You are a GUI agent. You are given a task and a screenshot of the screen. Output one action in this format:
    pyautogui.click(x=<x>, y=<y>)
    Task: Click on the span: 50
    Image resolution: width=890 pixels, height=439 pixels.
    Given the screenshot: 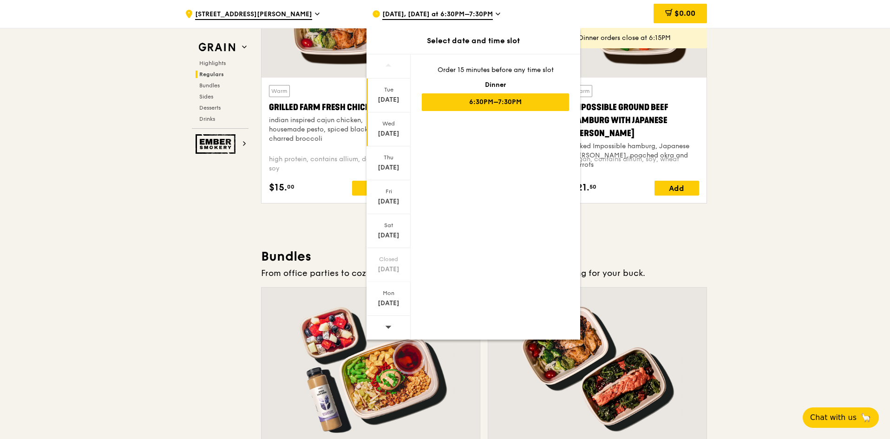 What is the action you would take?
    pyautogui.click(x=593, y=187)
    